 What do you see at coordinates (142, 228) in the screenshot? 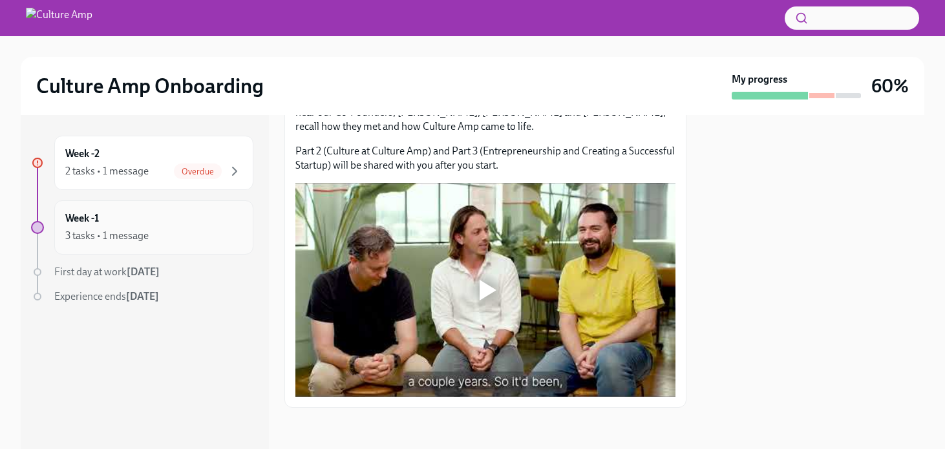
I see `a: Week -13 tasks • 1 message` at bounding box center [142, 228].